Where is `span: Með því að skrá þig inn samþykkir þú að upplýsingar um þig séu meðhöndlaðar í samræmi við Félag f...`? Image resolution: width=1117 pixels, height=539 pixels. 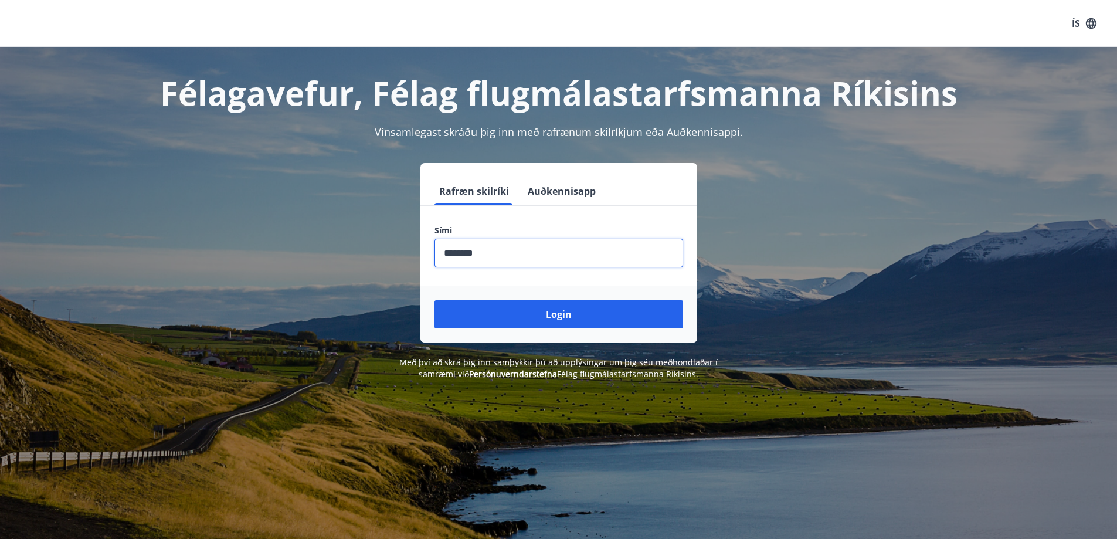 span: Með því að skrá þig inn samþykkir þú að upplýsingar um þig séu meðhöndlaðar í samræmi við Félag f... is located at coordinates (558, 368).